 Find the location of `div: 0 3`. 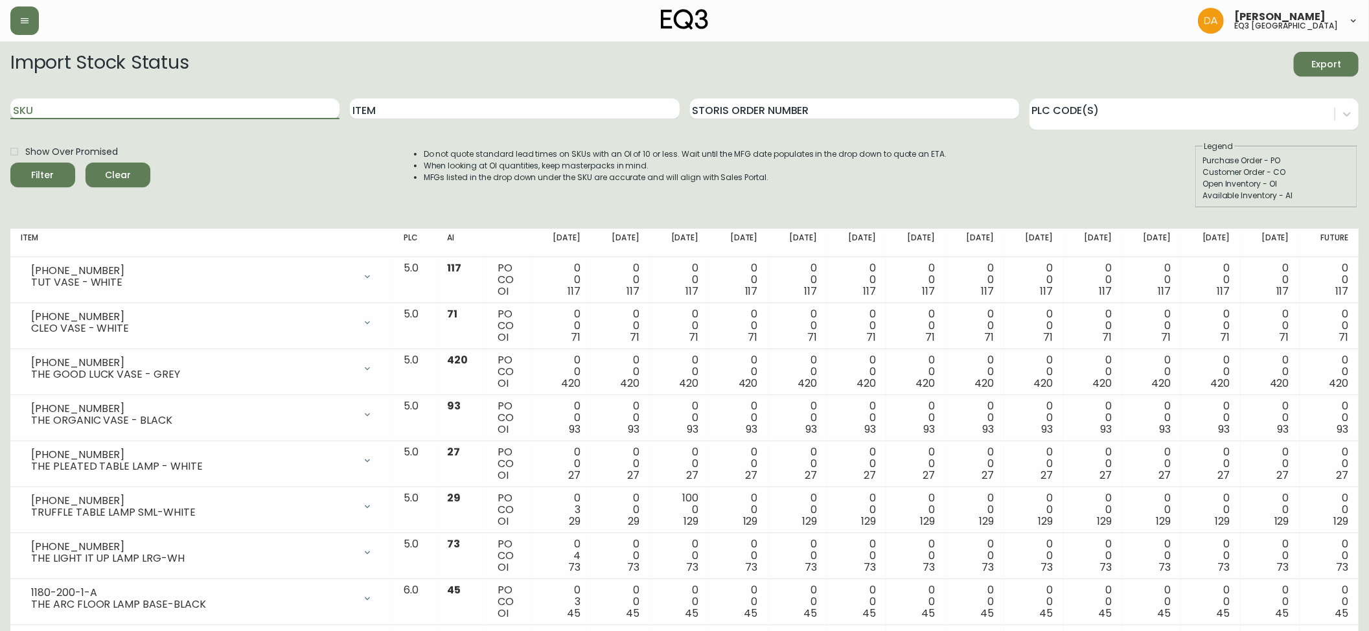

div: 0 3 is located at coordinates (561, 602).